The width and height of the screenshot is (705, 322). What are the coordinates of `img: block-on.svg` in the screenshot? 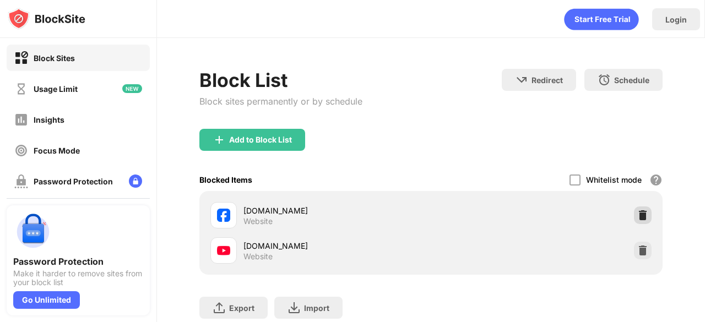 It's located at (21, 58).